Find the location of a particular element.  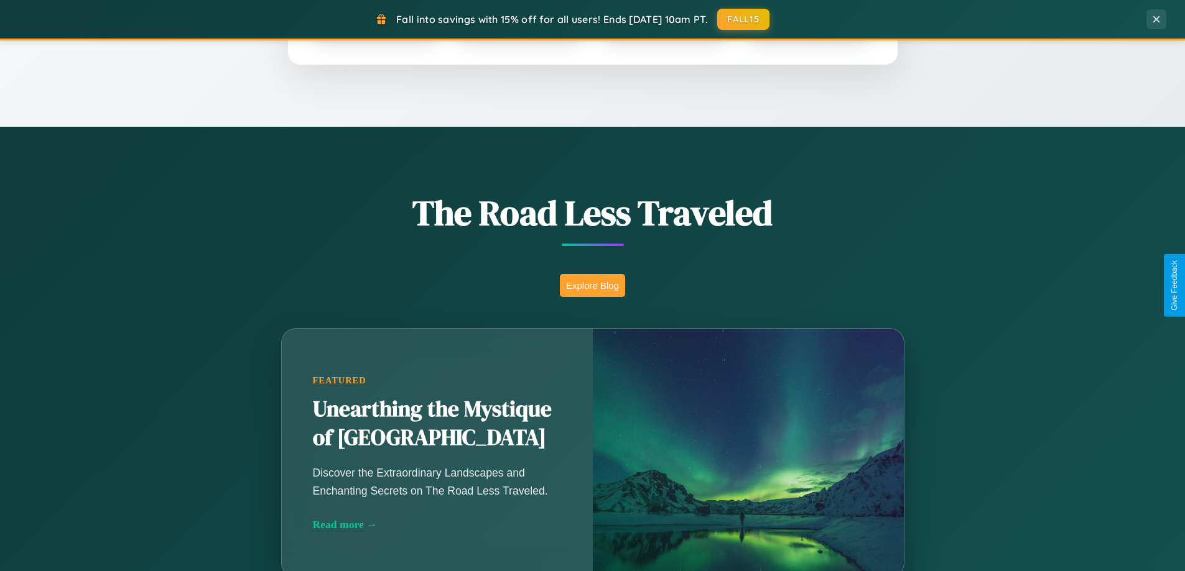

div: Give Feedback is located at coordinates (1174, 285).